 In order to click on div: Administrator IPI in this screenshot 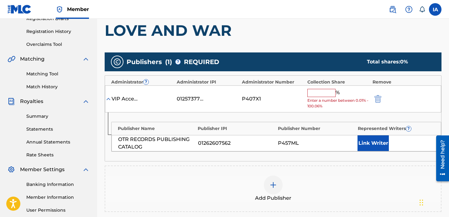, I will do `click(208, 82)`.